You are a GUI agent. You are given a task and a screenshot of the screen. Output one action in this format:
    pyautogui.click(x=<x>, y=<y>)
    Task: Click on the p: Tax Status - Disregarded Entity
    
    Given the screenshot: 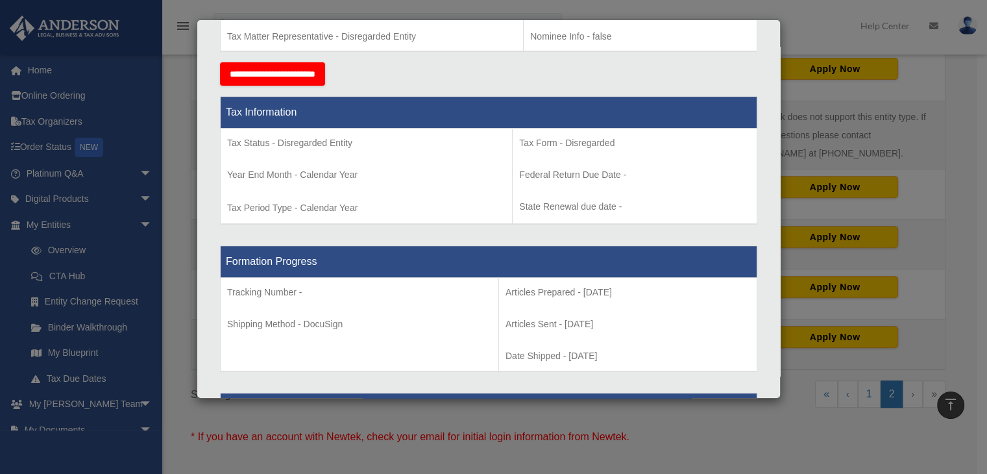 What is the action you would take?
    pyautogui.click(x=366, y=143)
    